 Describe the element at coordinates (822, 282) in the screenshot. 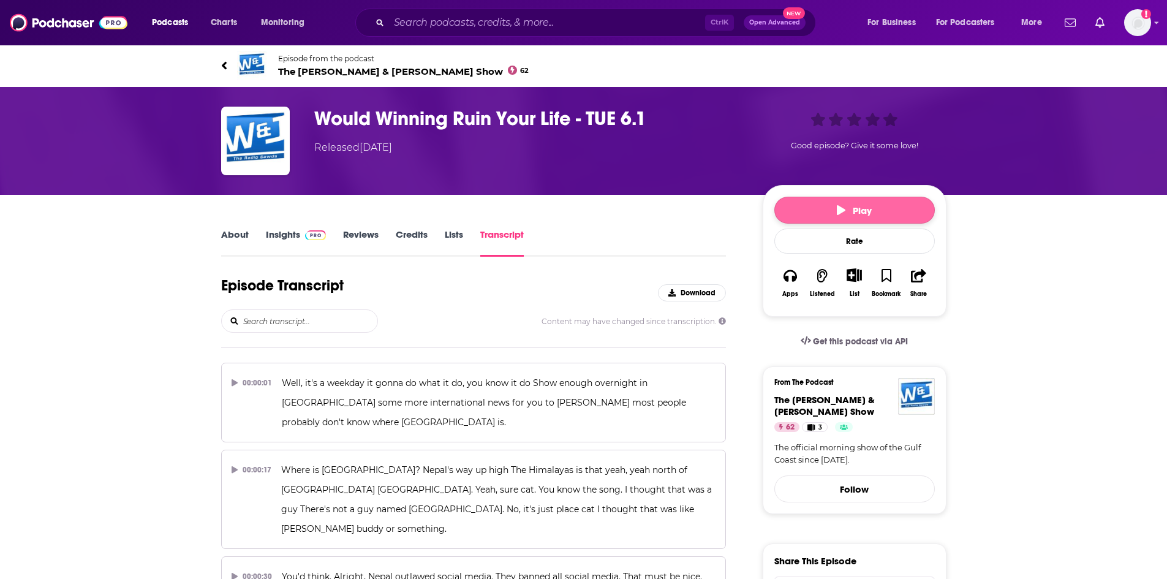

I see `button: Listened` at that location.